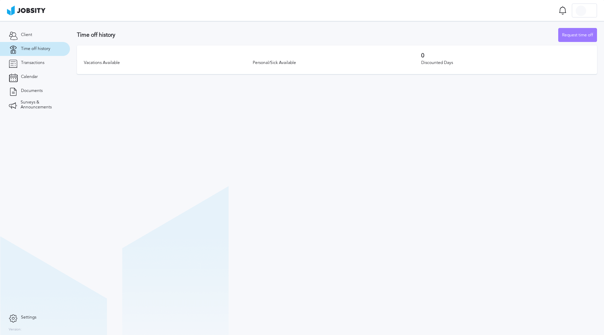 Image resolution: width=604 pixels, height=335 pixels. Describe the element at coordinates (41, 105) in the screenshot. I see `span: Surveys & Announcements` at that location.